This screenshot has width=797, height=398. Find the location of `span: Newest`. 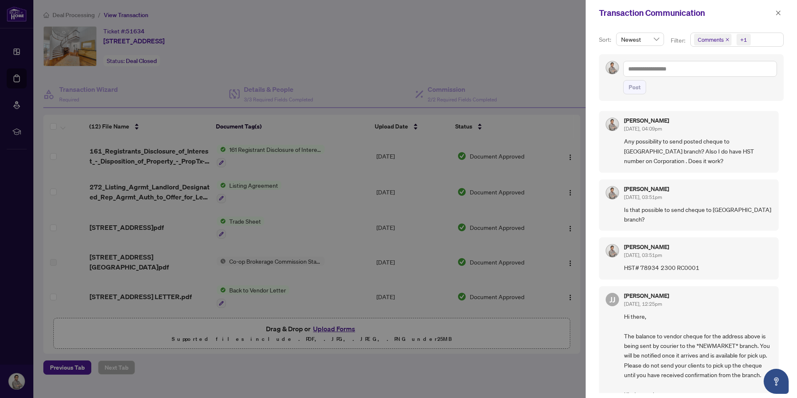

span: Newest is located at coordinates (640, 39).